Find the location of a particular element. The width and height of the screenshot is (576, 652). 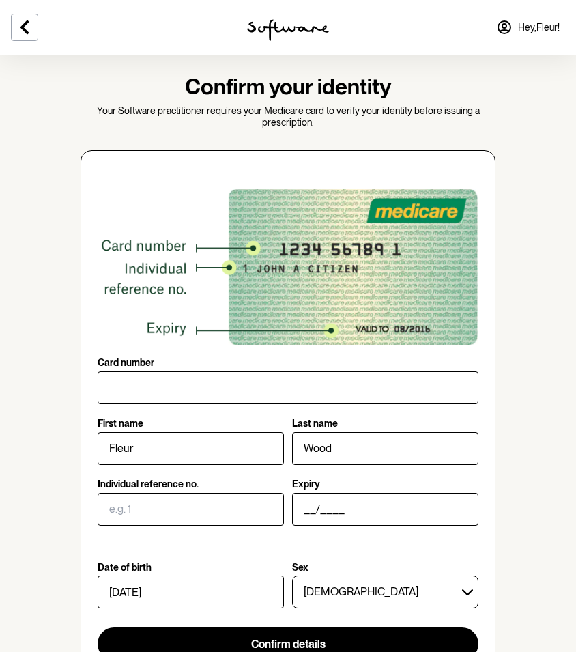

img: software logo is located at coordinates (288, 30).